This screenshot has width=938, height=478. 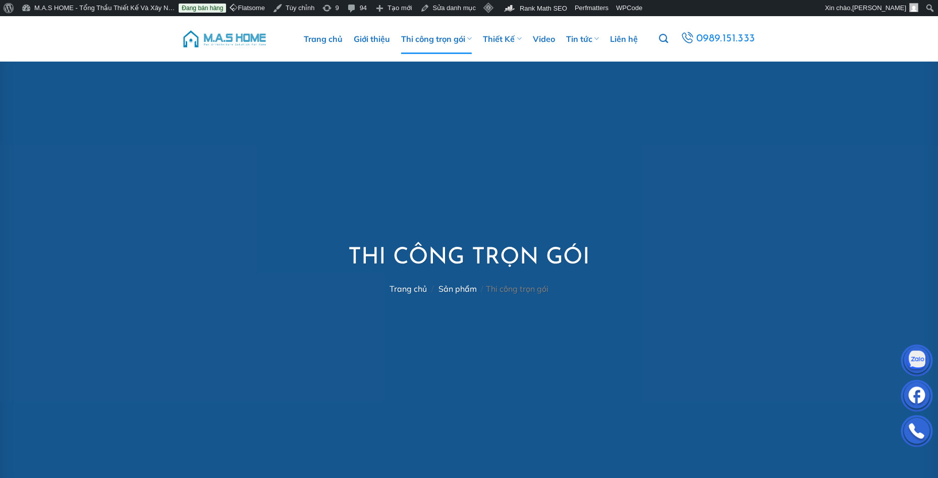 I want to click on img: M.A.S HOME – Tổng Thầu Thiết Kế Và Xây Nhà Trọn Gói, so click(x=225, y=39).